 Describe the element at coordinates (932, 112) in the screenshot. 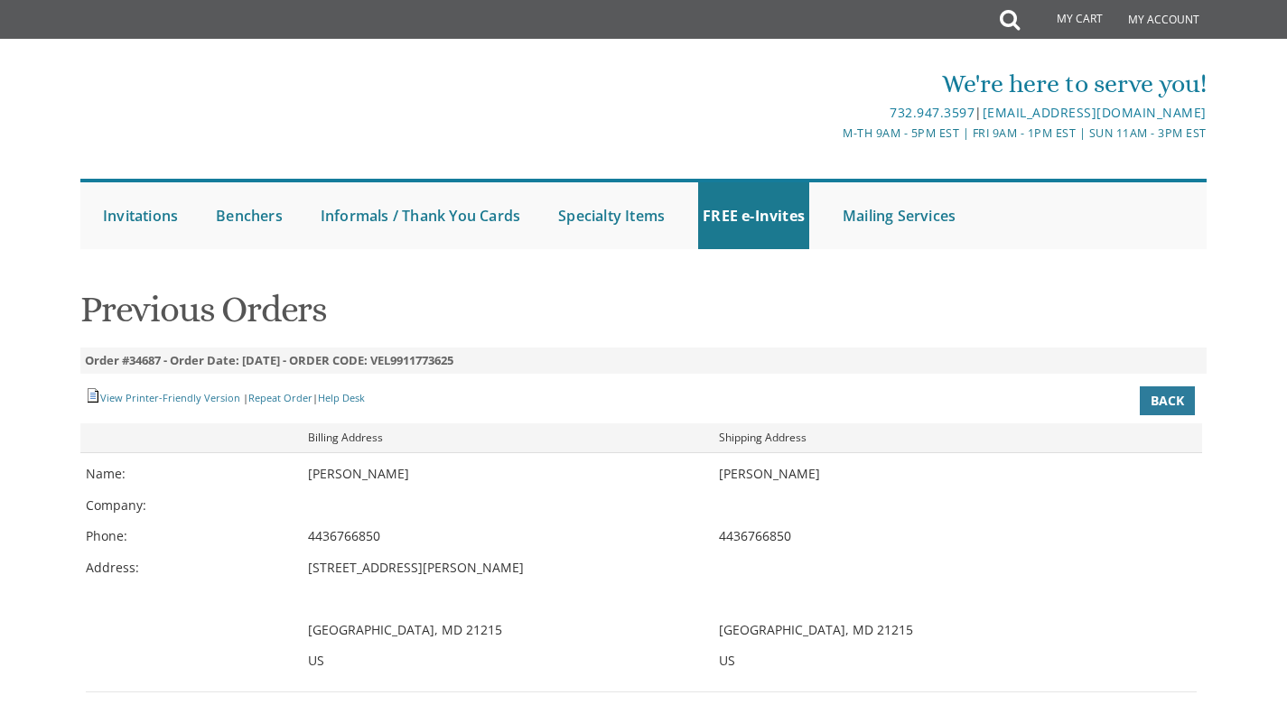

I see `a: 732.947.3597` at that location.